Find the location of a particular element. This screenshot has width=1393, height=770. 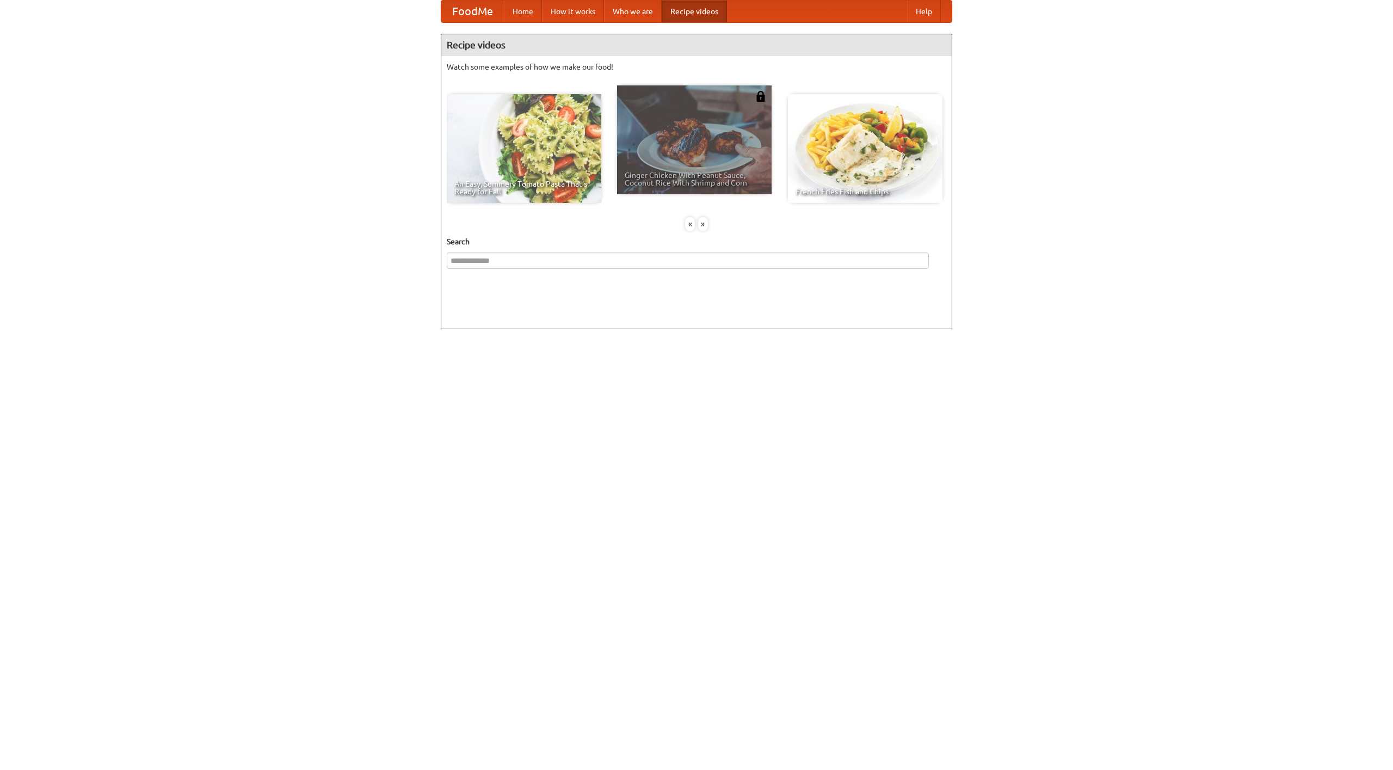

a: Help is located at coordinates (924, 11).